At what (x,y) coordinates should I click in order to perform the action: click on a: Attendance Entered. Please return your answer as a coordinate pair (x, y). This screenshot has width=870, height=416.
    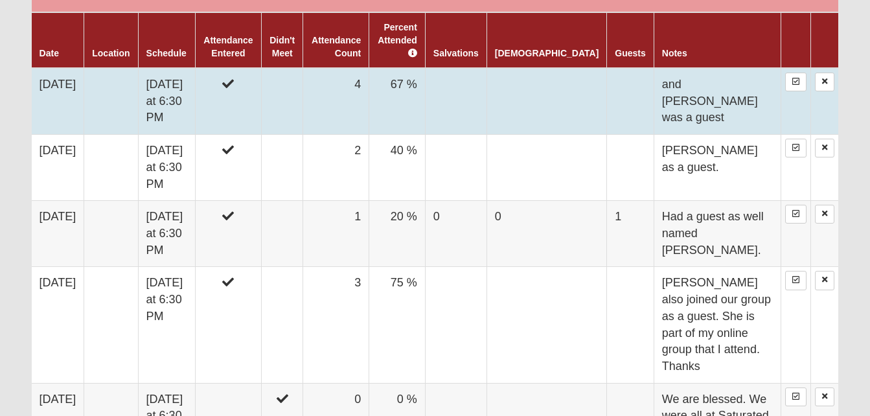
    Looking at the image, I should click on (228, 47).